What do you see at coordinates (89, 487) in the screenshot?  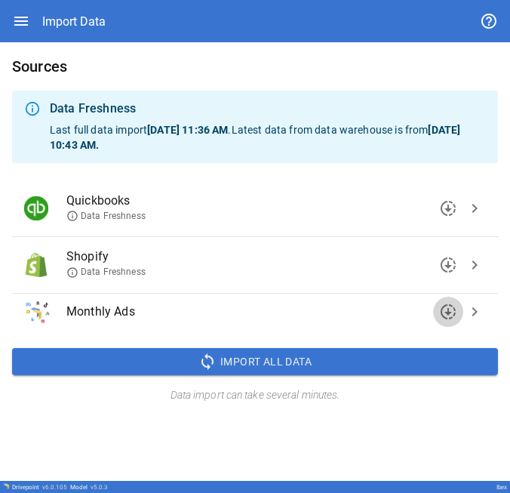 I see `div: Model` at bounding box center [89, 487].